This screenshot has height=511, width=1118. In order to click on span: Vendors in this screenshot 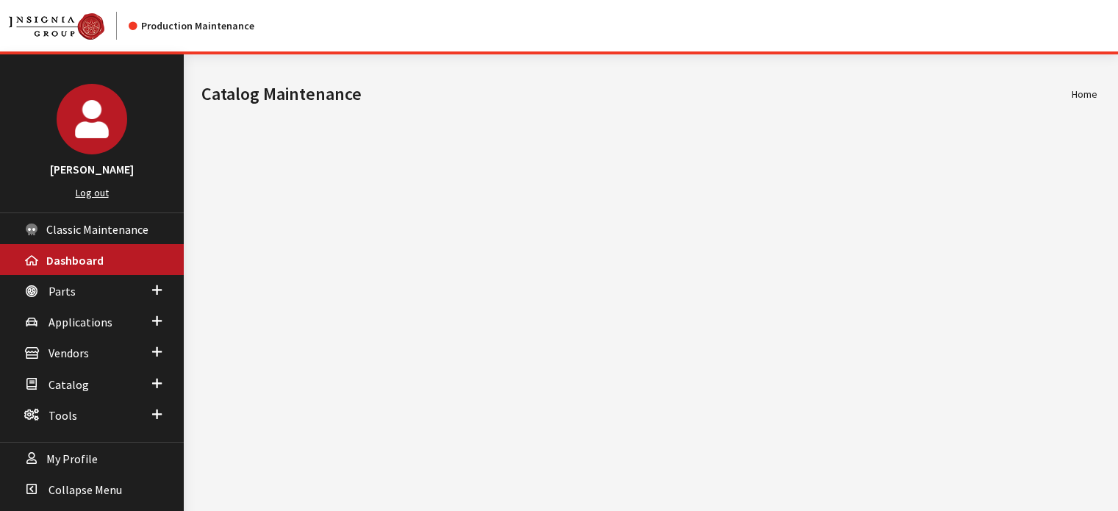, I will do `click(68, 353)`.